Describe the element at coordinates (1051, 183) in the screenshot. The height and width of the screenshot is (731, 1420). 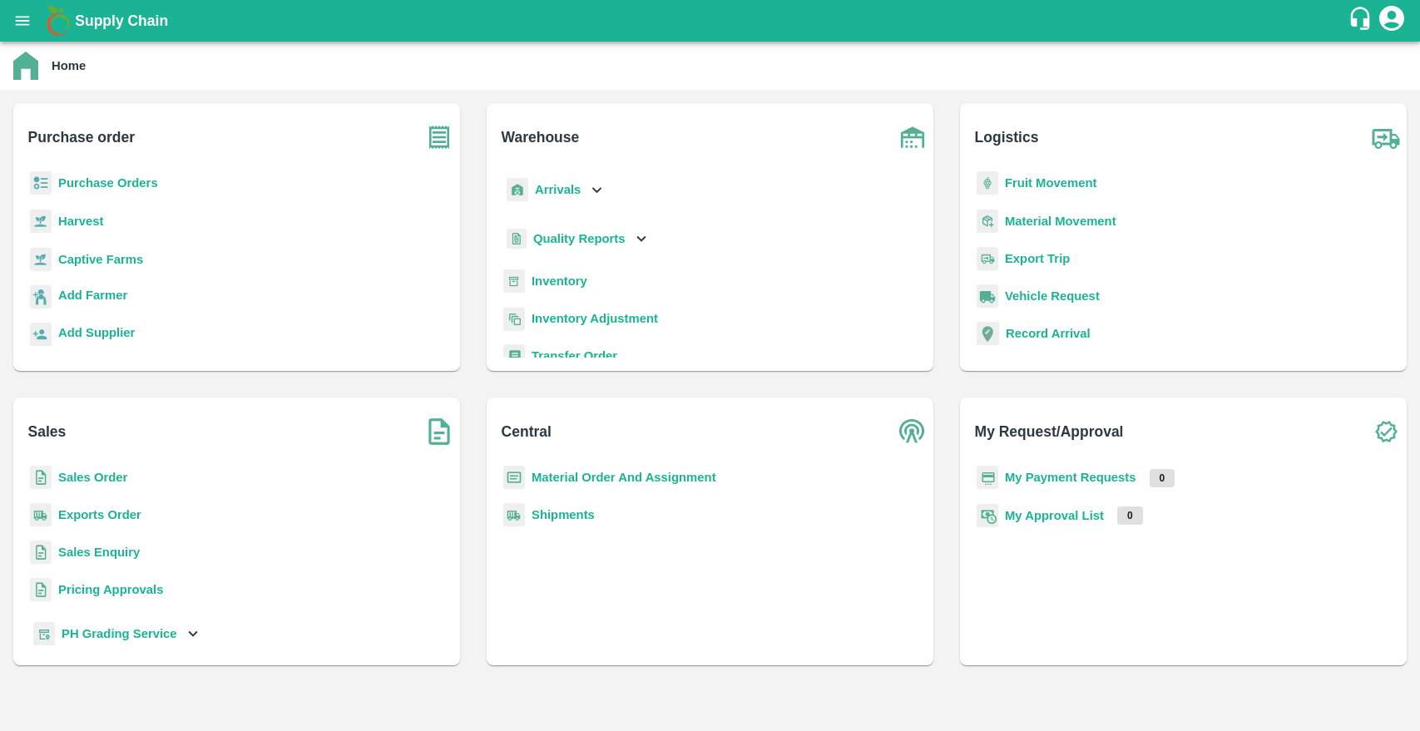
I see `b: Fruit Movement` at that location.